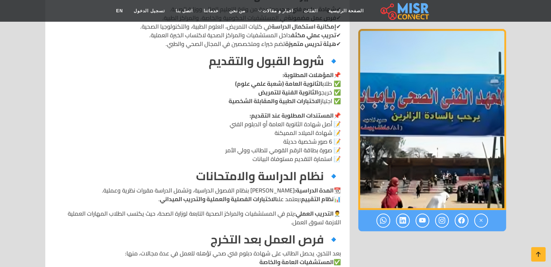  Describe the element at coordinates (304, 26) in the screenshot. I see `strong: إمكانية استكمال الدراسة` at that location.